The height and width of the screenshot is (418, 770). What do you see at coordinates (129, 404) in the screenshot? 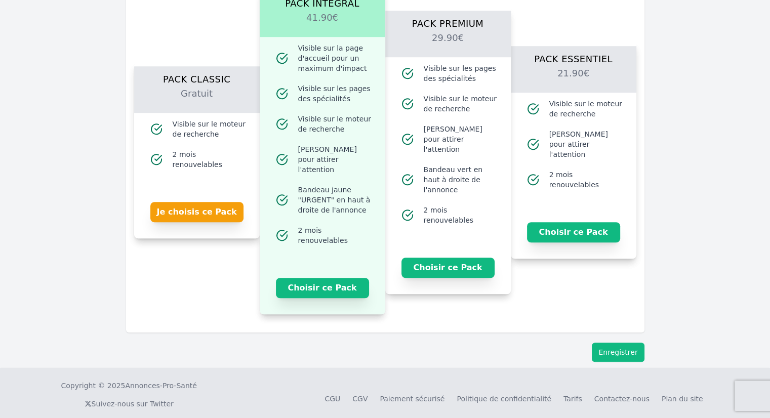
I see `a: Suivez-nous sur Twitter` at bounding box center [129, 404].